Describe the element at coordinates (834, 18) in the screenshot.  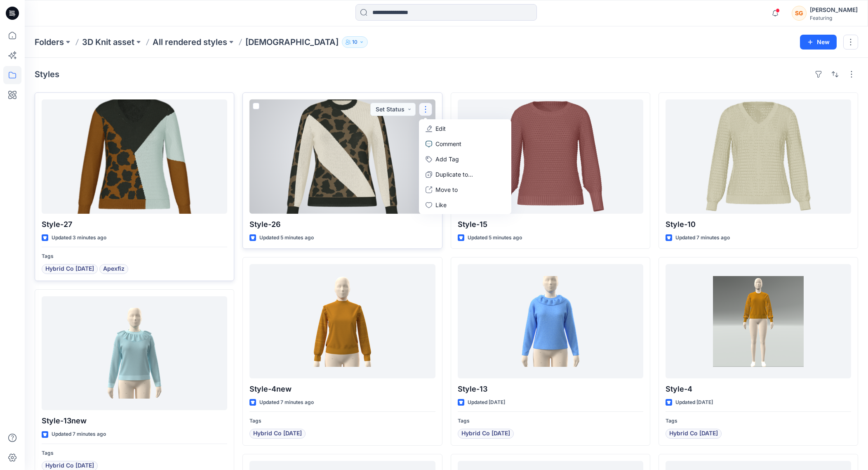
I see `div: Featuring` at that location.